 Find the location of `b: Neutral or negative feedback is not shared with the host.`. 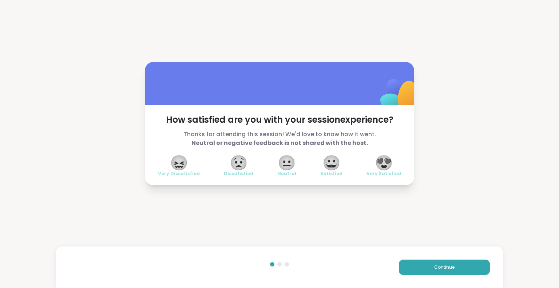

b: Neutral or negative feedback is not shared with the host. is located at coordinates (280, 143).